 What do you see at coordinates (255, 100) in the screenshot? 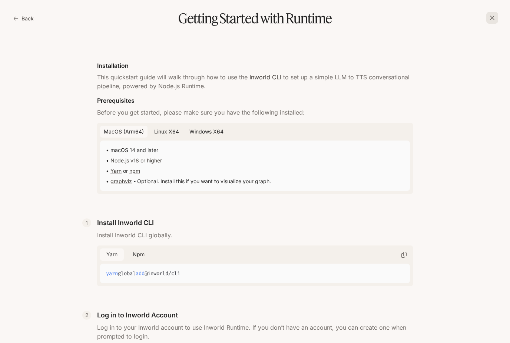
I see `h5: Prerequisites` at bounding box center [255, 100].